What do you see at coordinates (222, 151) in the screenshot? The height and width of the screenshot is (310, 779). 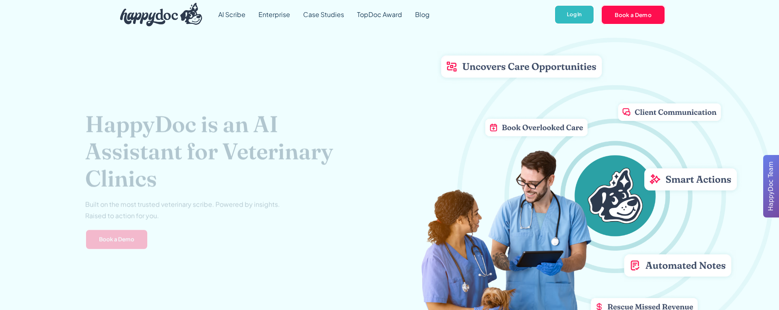 I see `h1: HappyDoc is an AI Assistant for Veterinary Clinics` at bounding box center [222, 151].